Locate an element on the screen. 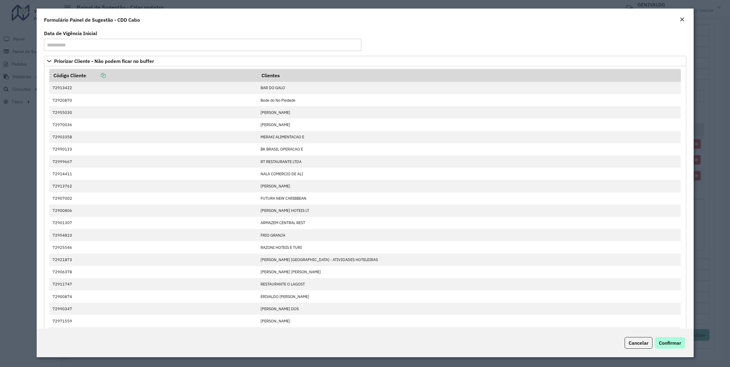  span: Confirmar is located at coordinates (670, 343).